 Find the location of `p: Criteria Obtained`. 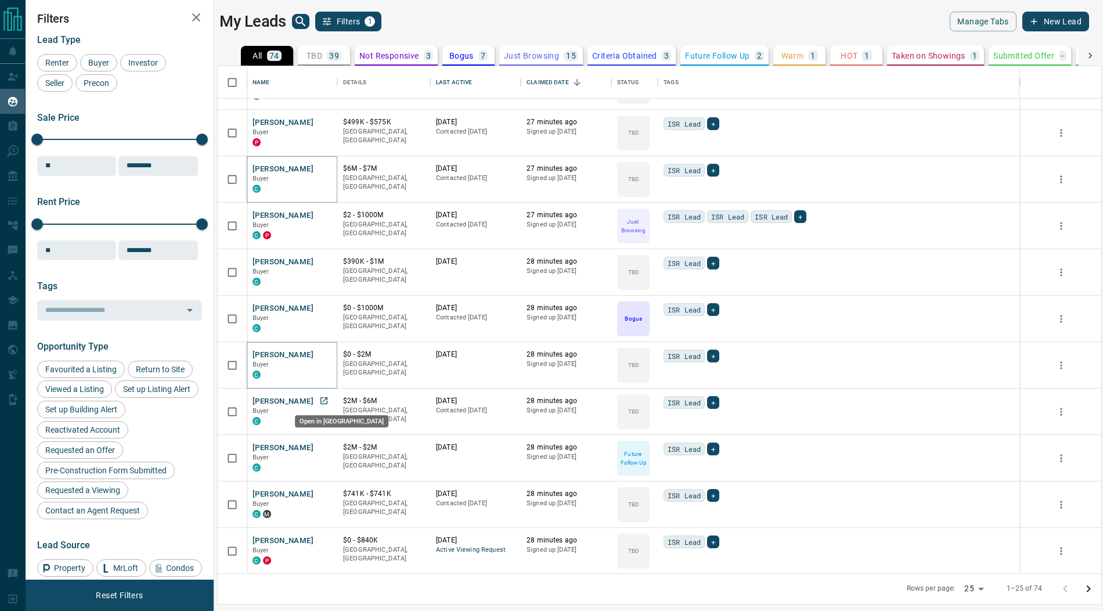

p: Criteria Obtained is located at coordinates (625, 56).